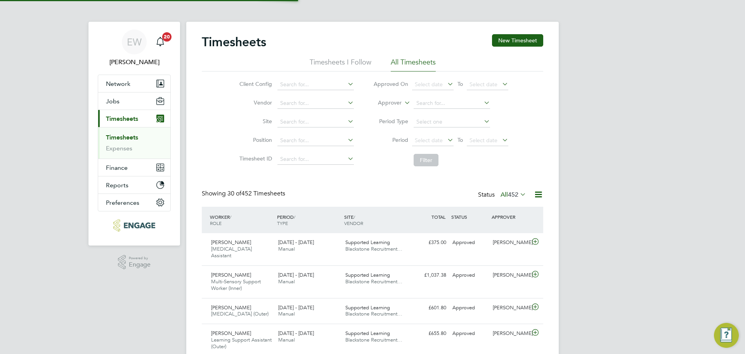 This screenshot has height=354, width=745. What do you see at coordinates (391, 140) in the screenshot?
I see `label: Period` at bounding box center [391, 140].